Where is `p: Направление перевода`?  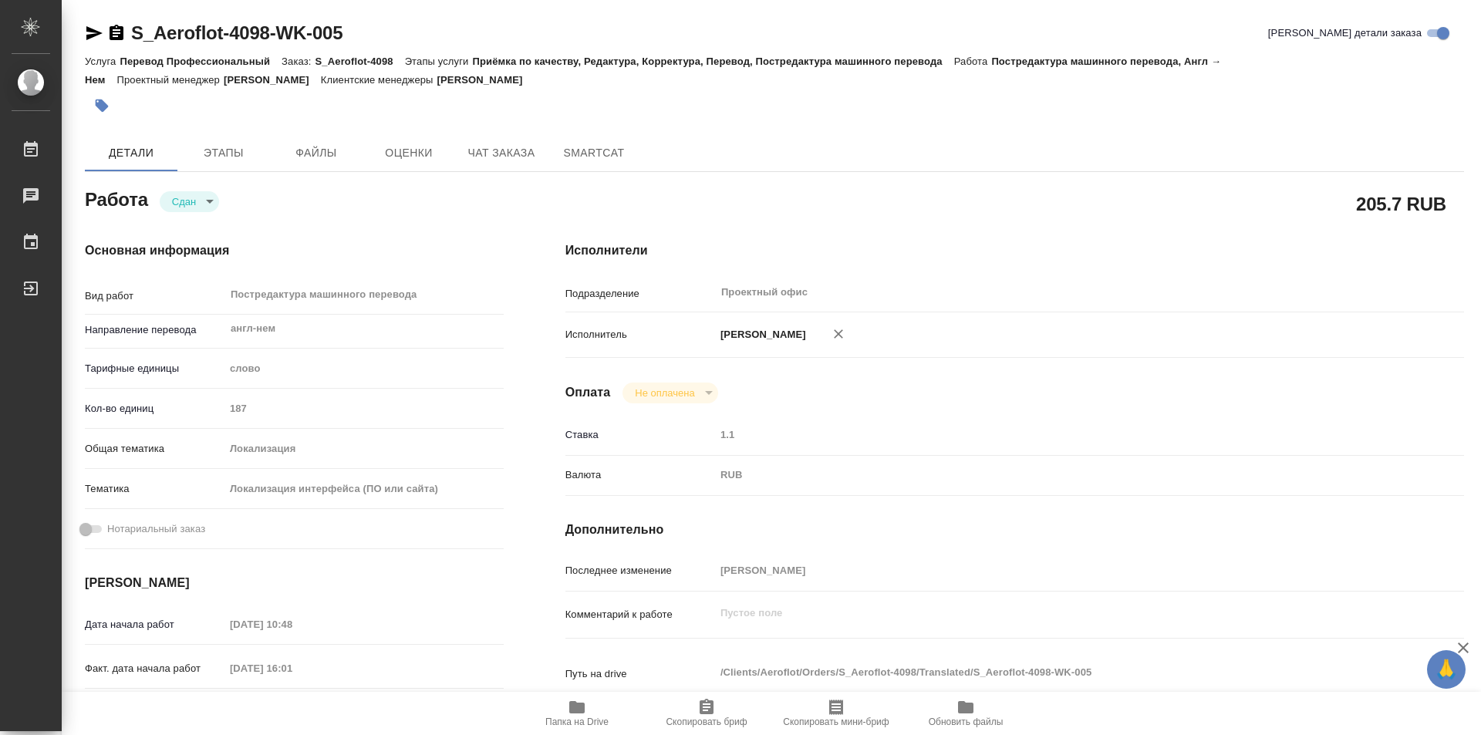
p: Направление перевода is located at coordinates (154, 330).